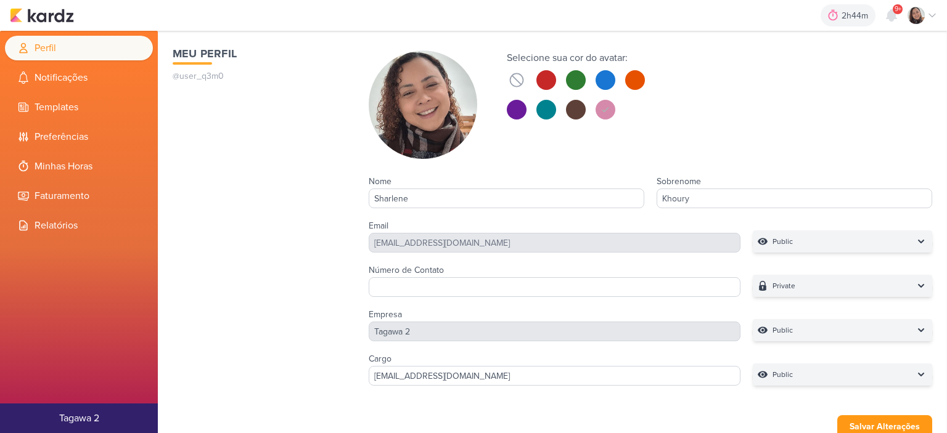  What do you see at coordinates (42, 15) in the screenshot?
I see `img: kardz.app` at bounding box center [42, 15].